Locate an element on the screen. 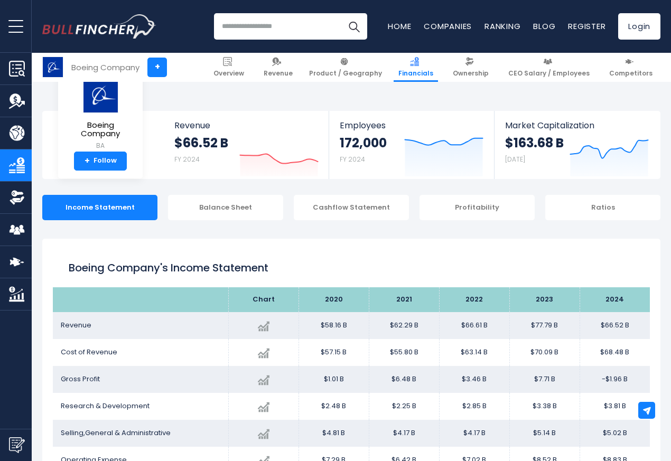  a: Ownership is located at coordinates (471, 67).